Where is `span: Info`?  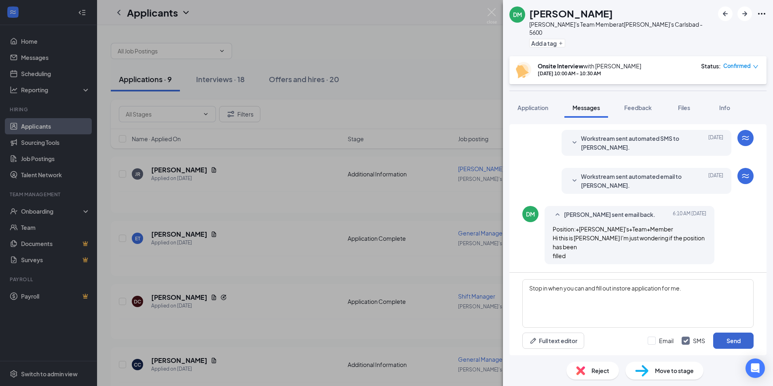
span: Info is located at coordinates (725, 108).